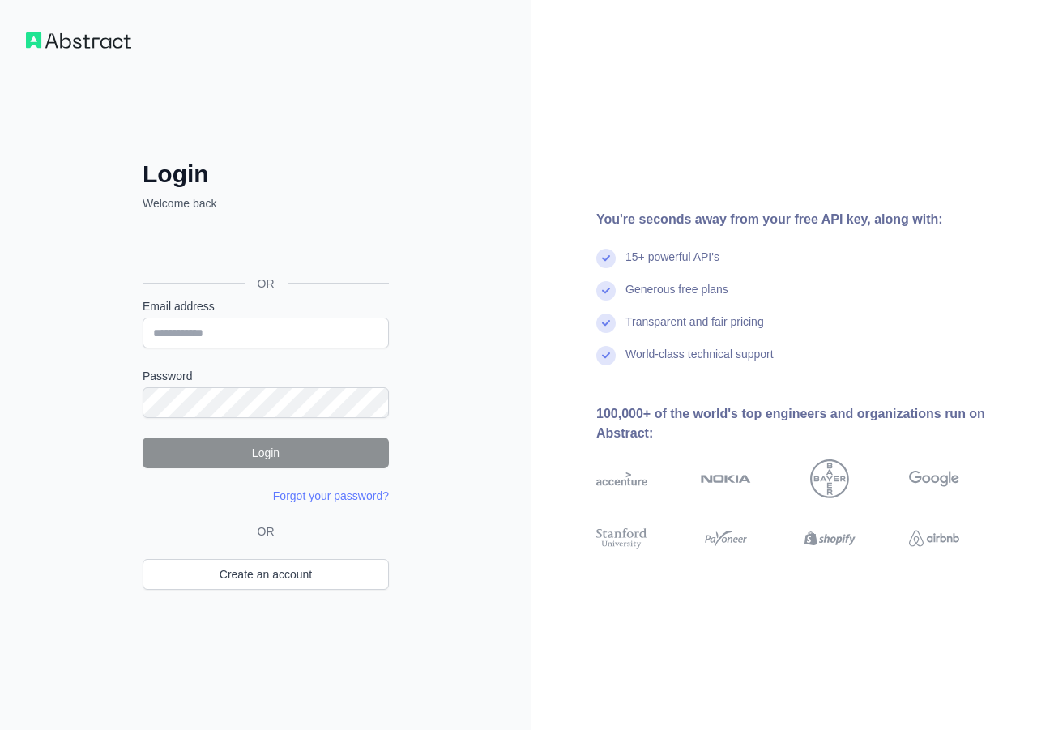 Image resolution: width=1037 pixels, height=730 pixels. I want to click on img: accenture, so click(621, 479).